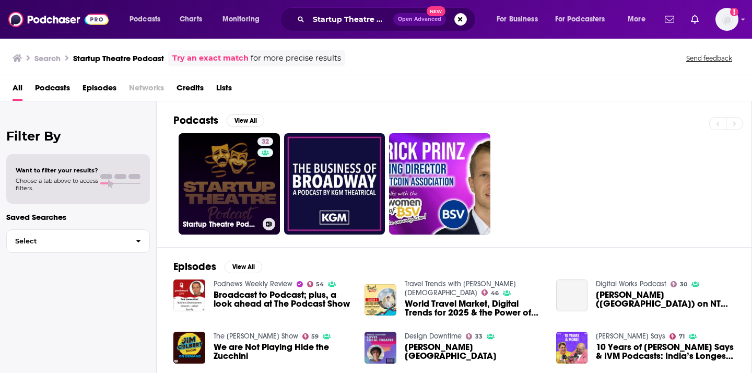 The width and height of the screenshot is (752, 373). Describe the element at coordinates (734, 12) in the screenshot. I see `svg: Add a profile image` at that location.